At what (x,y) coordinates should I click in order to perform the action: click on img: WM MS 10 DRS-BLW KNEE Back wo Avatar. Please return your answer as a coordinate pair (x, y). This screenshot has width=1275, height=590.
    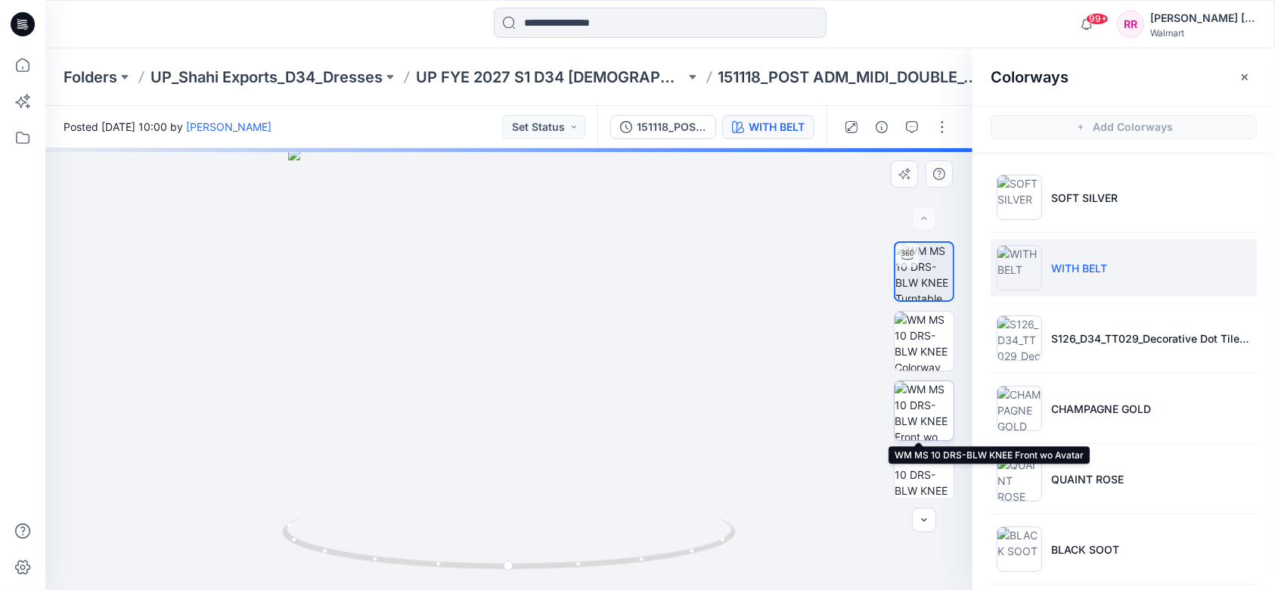
    Looking at the image, I should click on (924, 480).